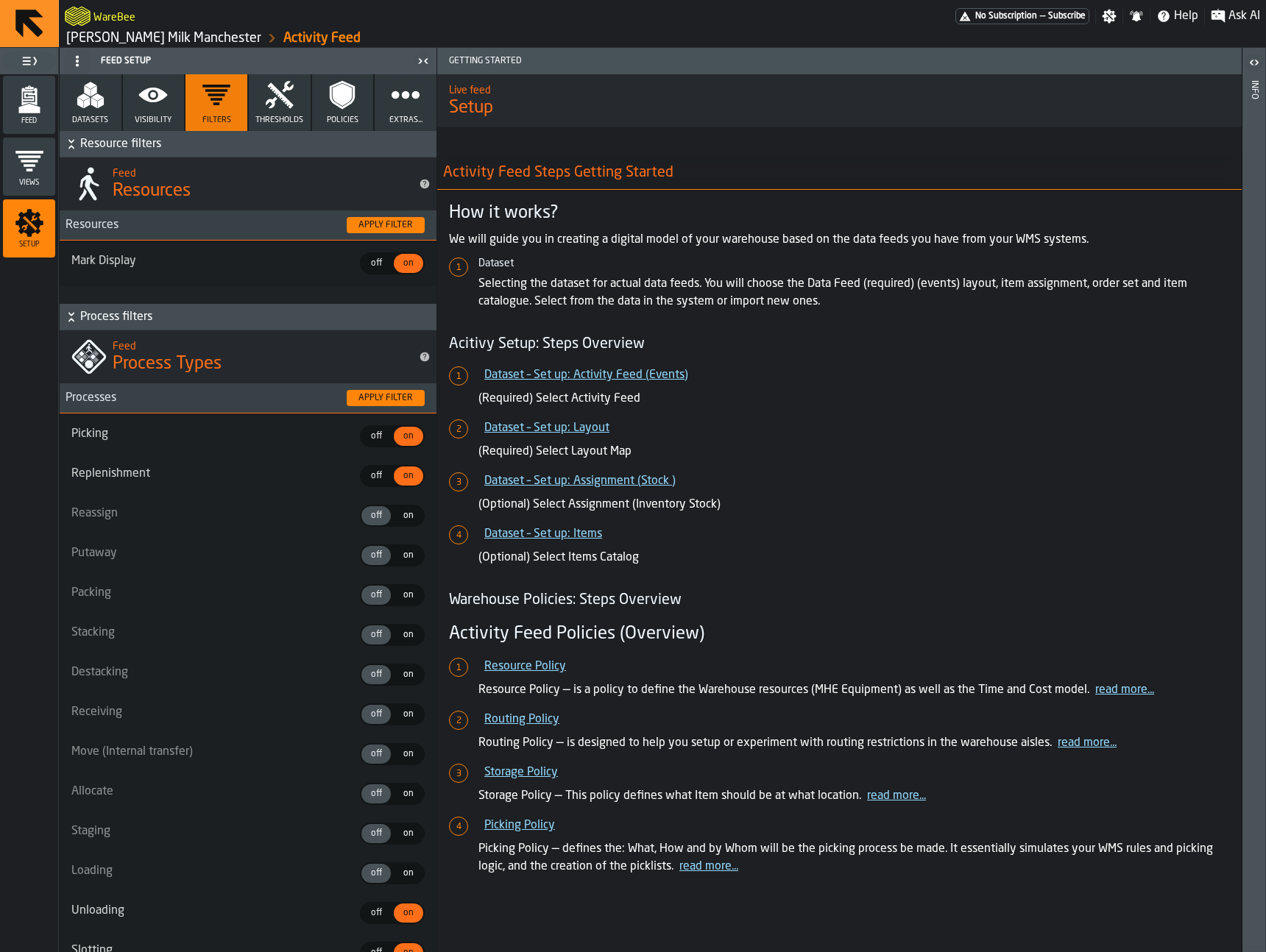 The image size is (1266, 952). I want to click on label: Putaway, so click(214, 554).